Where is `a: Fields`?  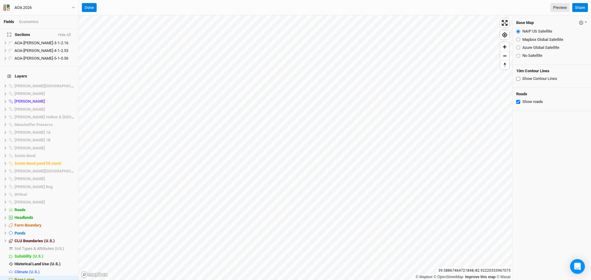
a: Fields is located at coordinates (9, 22).